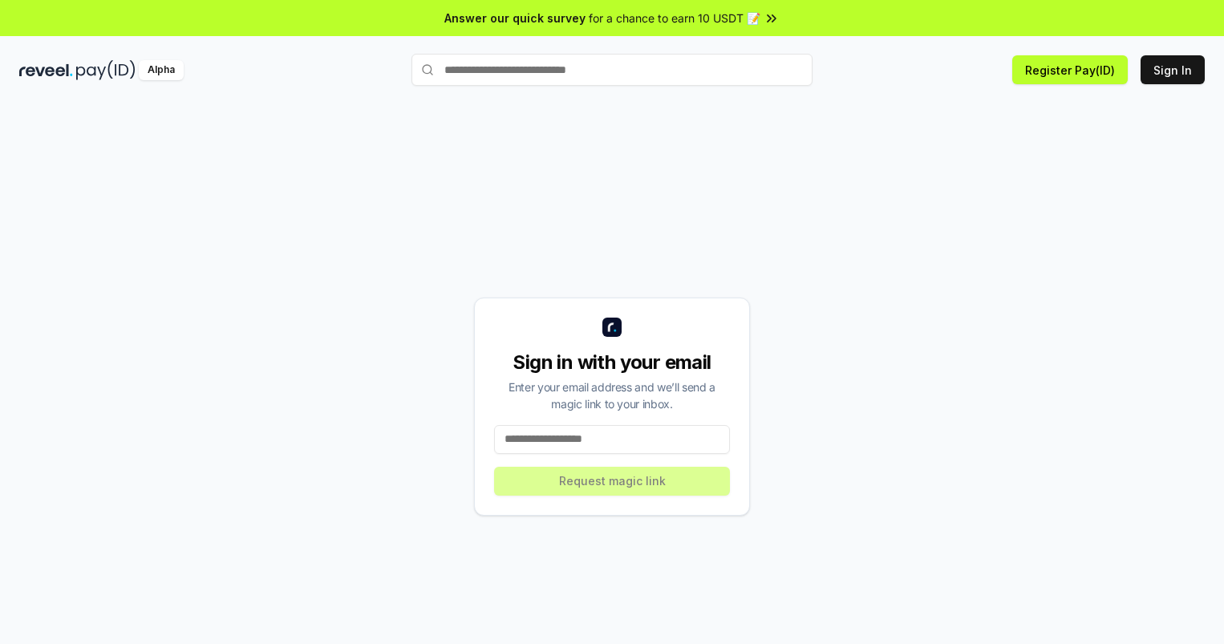 This screenshot has width=1224, height=644. Describe the element at coordinates (1070, 70) in the screenshot. I see `button: Register Pay(ID)` at that location.